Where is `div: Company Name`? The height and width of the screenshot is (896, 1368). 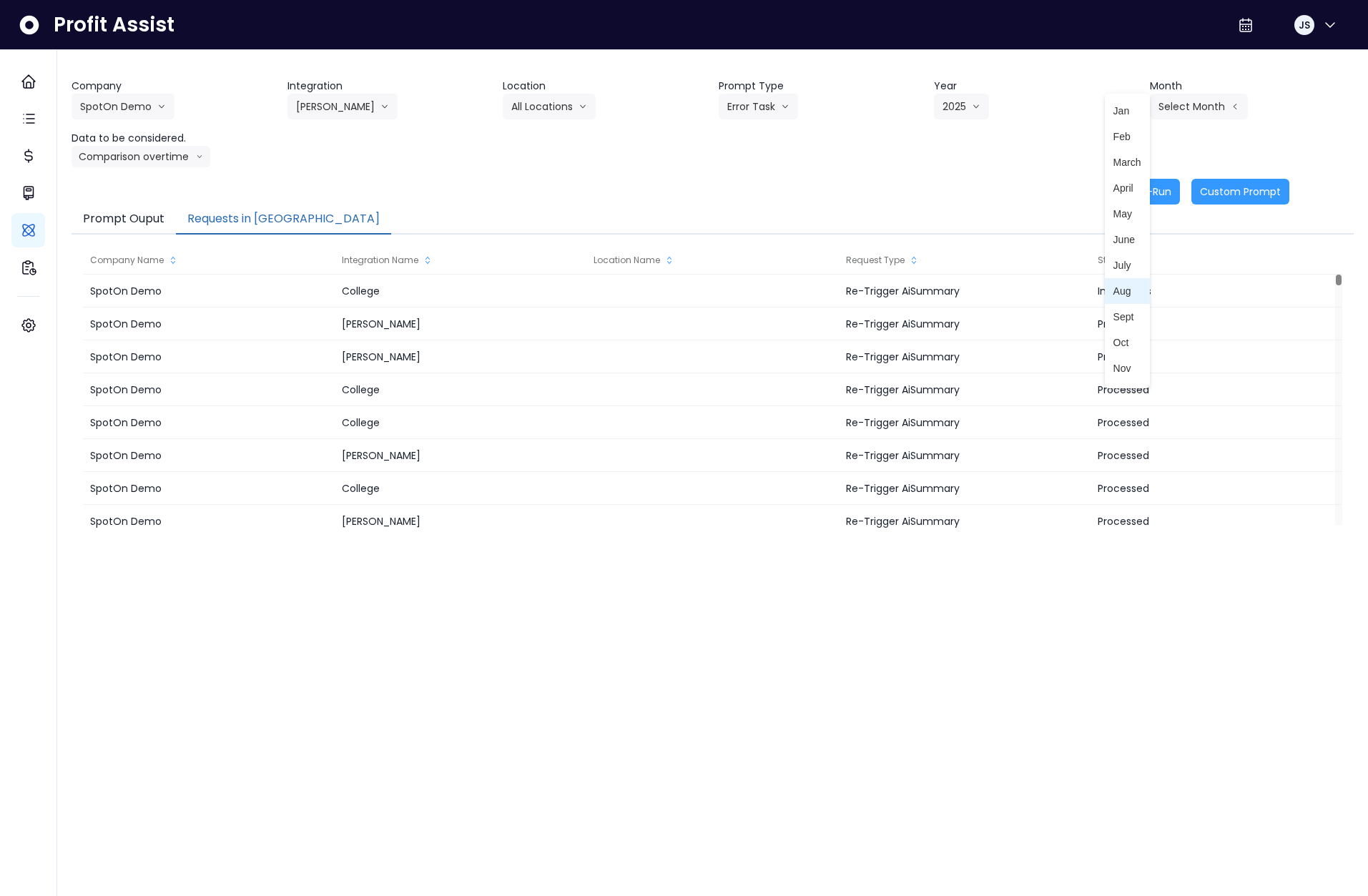 div: Company Name is located at coordinates (208, 260).